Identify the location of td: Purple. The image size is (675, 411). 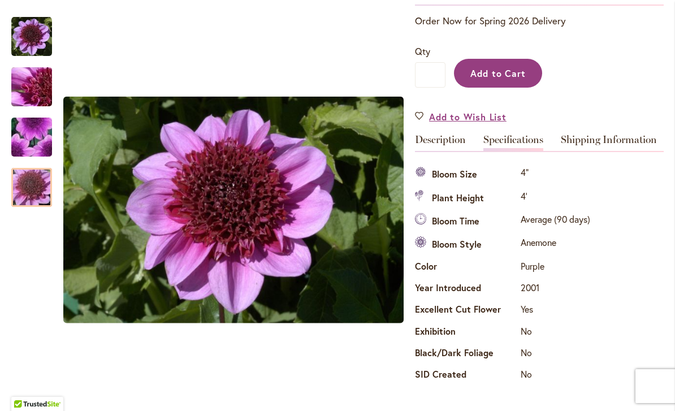
(555, 267).